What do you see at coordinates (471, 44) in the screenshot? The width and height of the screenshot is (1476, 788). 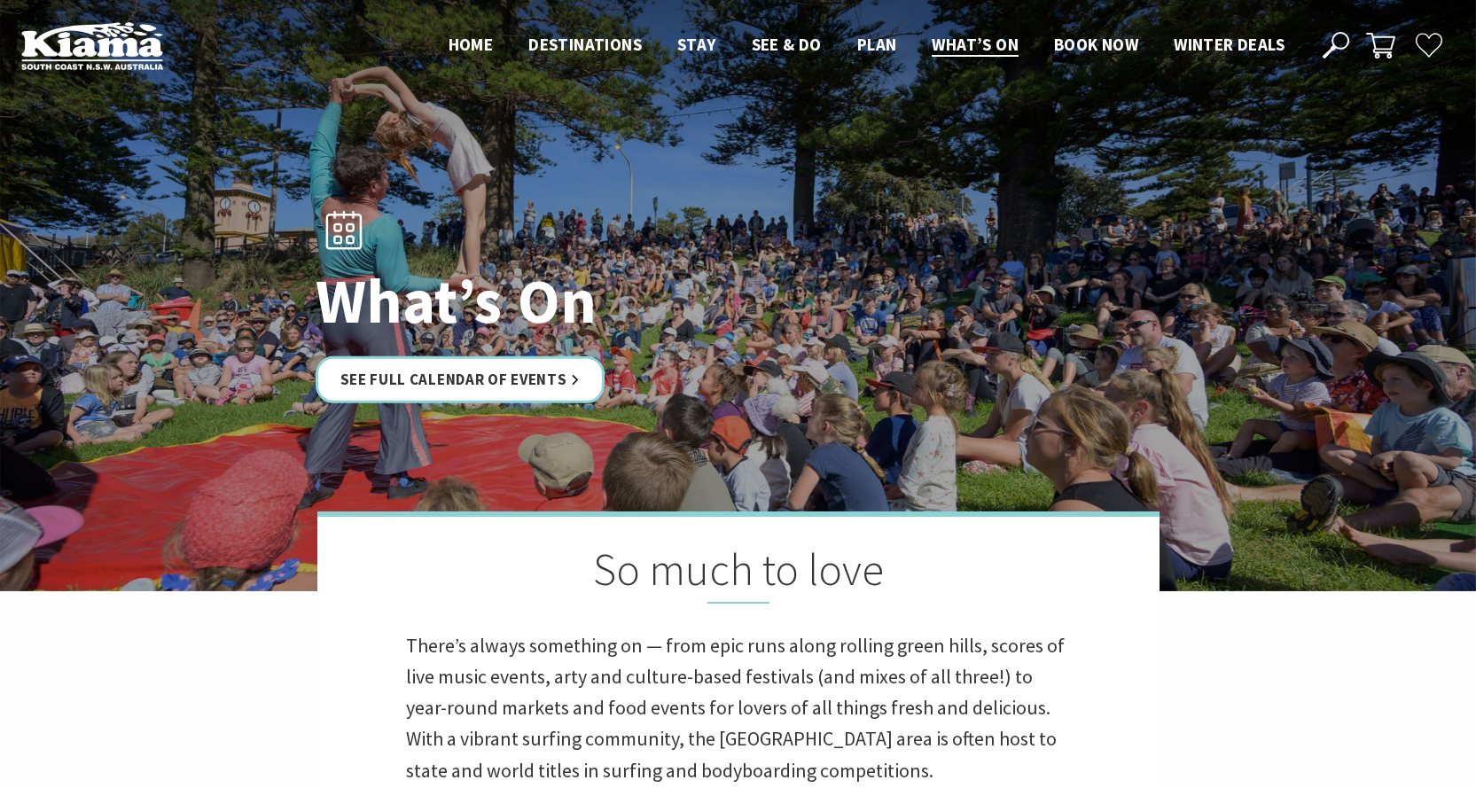 I see `span: Home` at bounding box center [471, 44].